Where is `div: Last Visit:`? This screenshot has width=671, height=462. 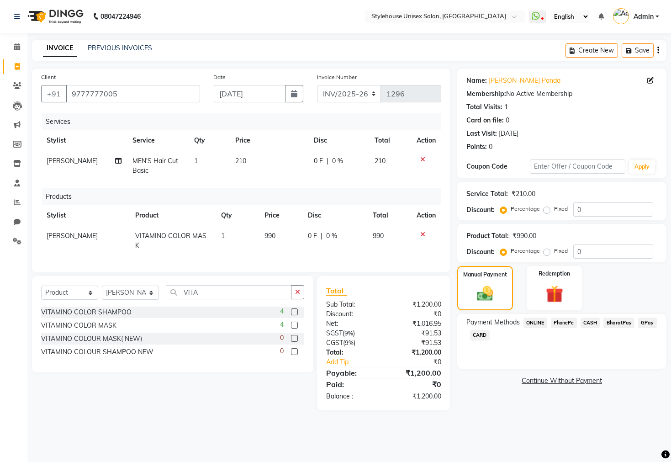
div: Last Visit: is located at coordinates (482, 133).